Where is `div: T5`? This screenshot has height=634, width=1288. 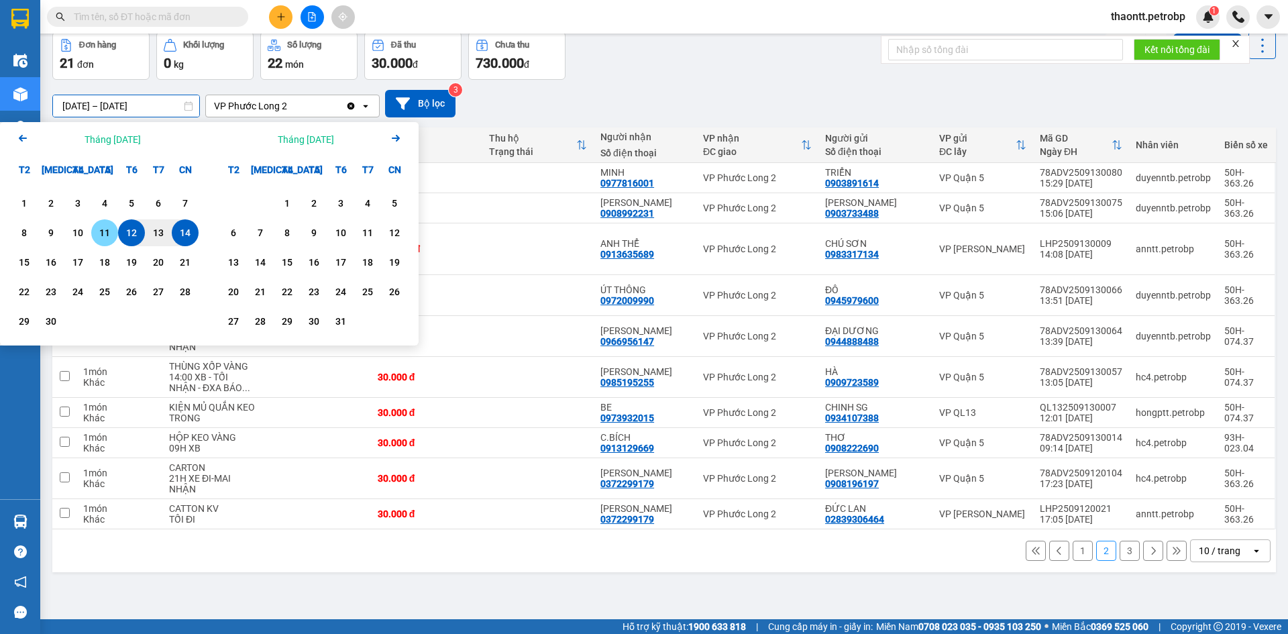 div: T5 is located at coordinates (314, 170).